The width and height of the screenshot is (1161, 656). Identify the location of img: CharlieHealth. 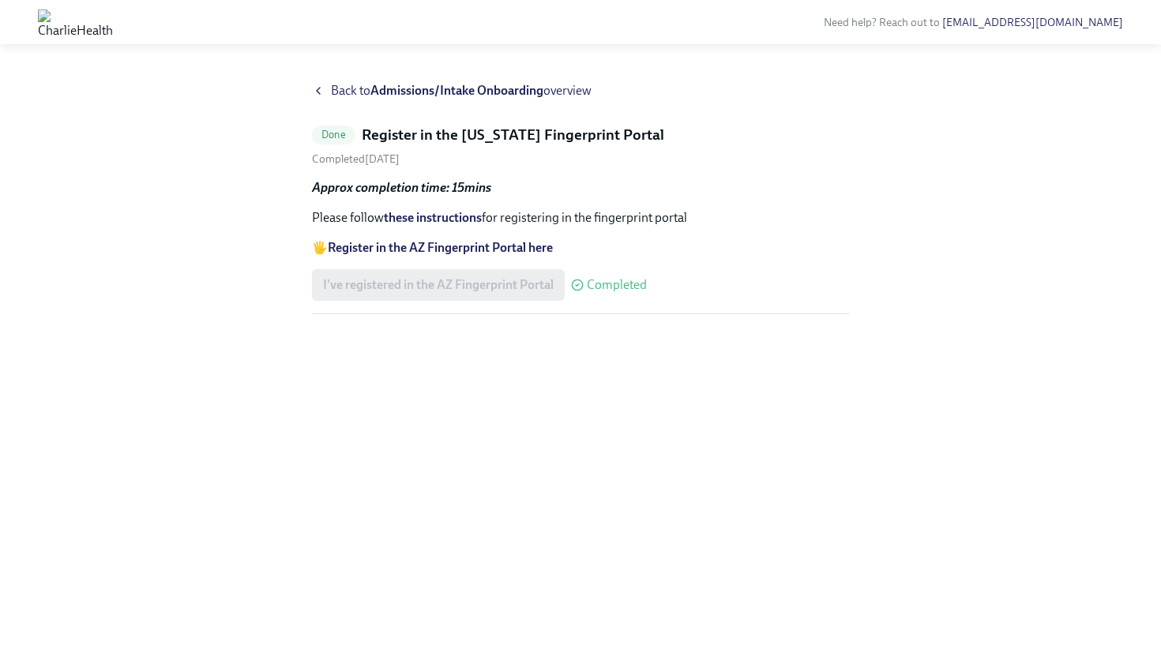
(75, 22).